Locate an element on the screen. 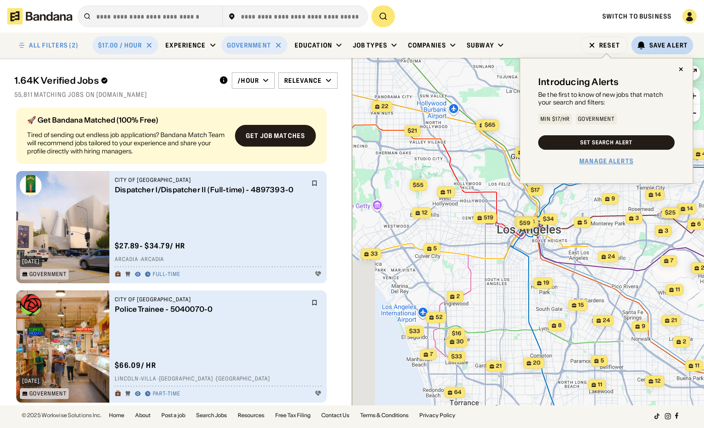 This screenshot has height=428, width=704. div: $ 27.89 - $34.79 / hr is located at coordinates (150, 245).